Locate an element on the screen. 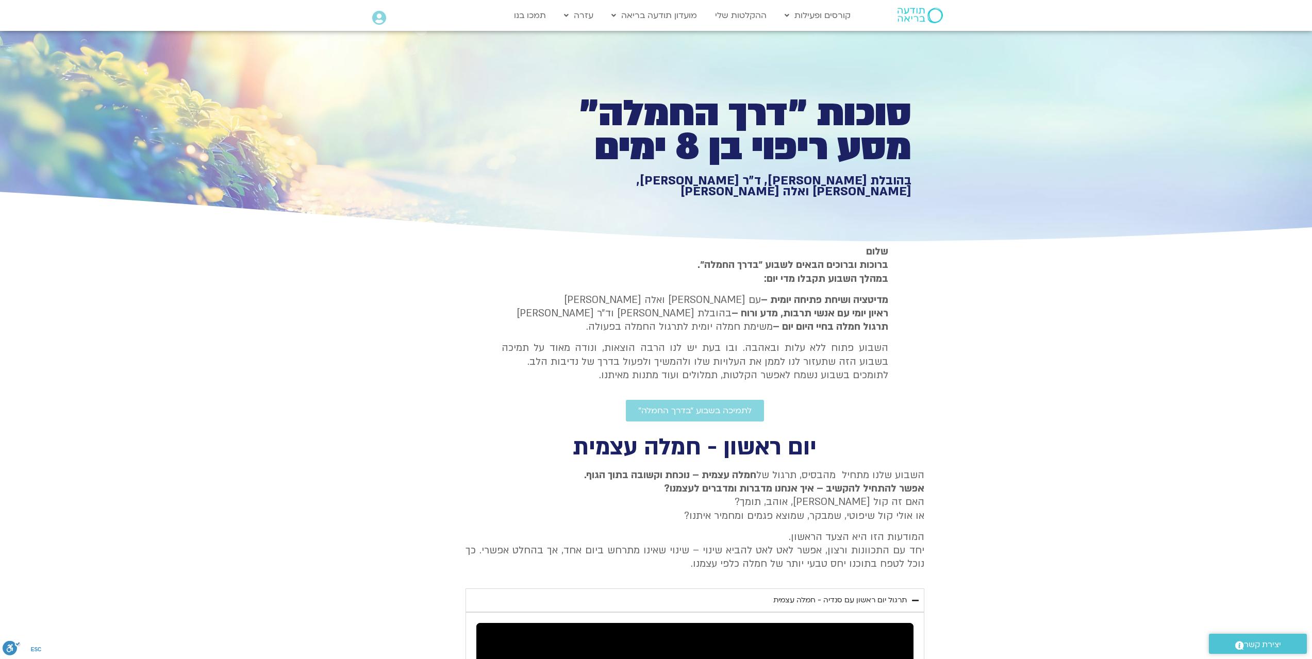 This screenshot has height=659, width=1312. span: לתמיכה בשבוע ״בדרך החמלה״ is located at coordinates (695, 411).